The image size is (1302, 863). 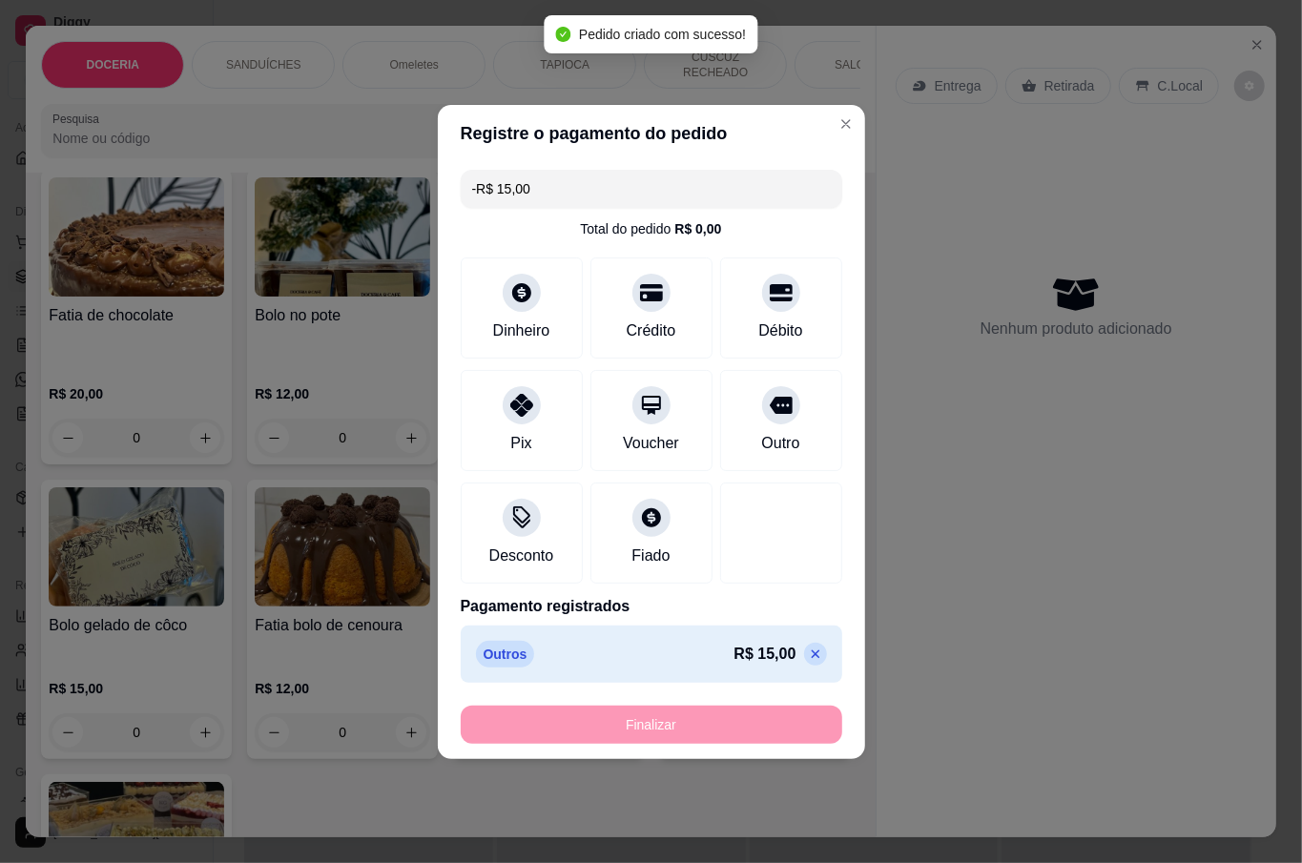 What do you see at coordinates (651, 189) in the screenshot?
I see `input: Ex.: hambúrguer de cordeiro` at bounding box center [651, 189].